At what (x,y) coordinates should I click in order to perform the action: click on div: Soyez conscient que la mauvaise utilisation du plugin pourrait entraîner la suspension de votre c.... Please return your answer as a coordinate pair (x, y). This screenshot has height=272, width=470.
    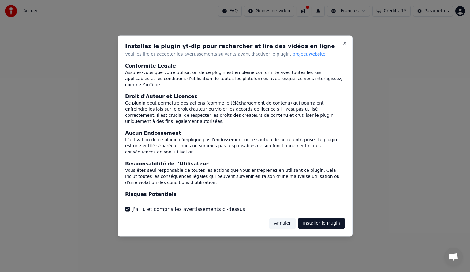
    Looking at the image, I should click on (235, 204).